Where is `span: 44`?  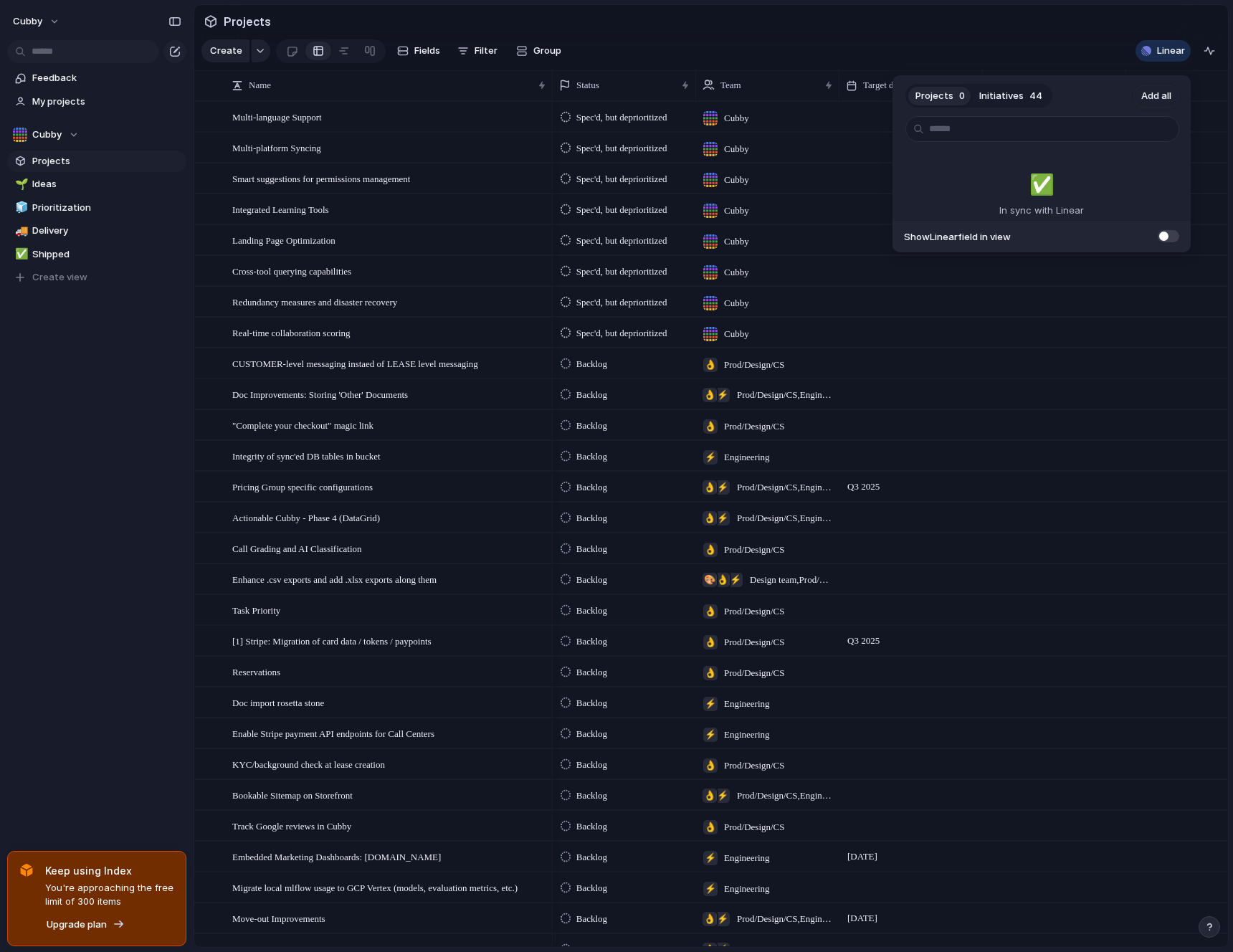 span: 44 is located at coordinates (1036, 96).